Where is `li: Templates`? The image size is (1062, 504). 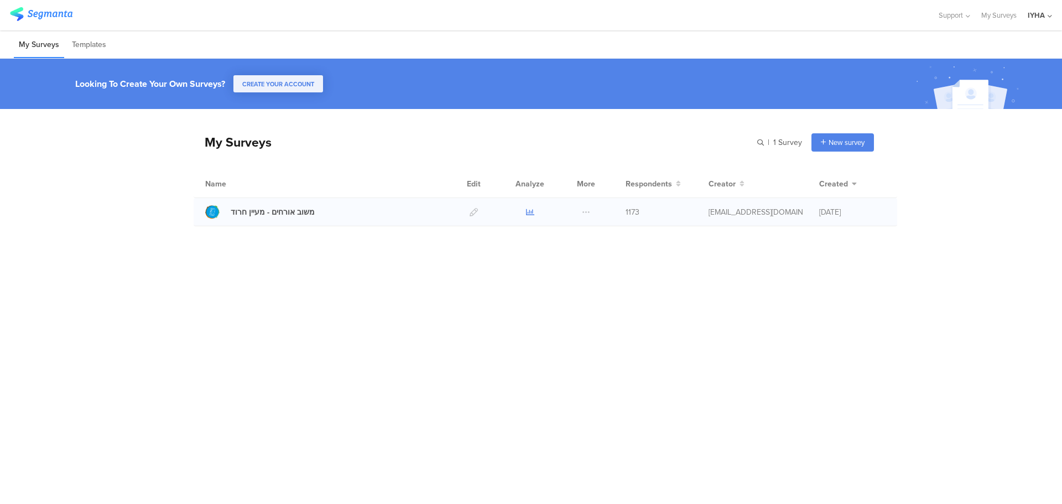 li: Templates is located at coordinates (89, 45).